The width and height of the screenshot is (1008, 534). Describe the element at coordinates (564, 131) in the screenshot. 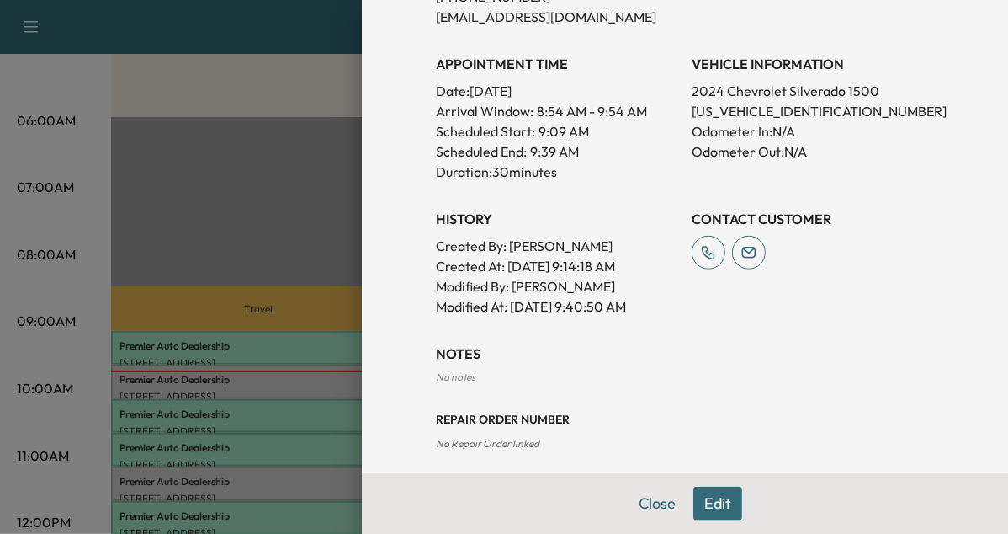

I see `p: 9:09 AM` at that location.